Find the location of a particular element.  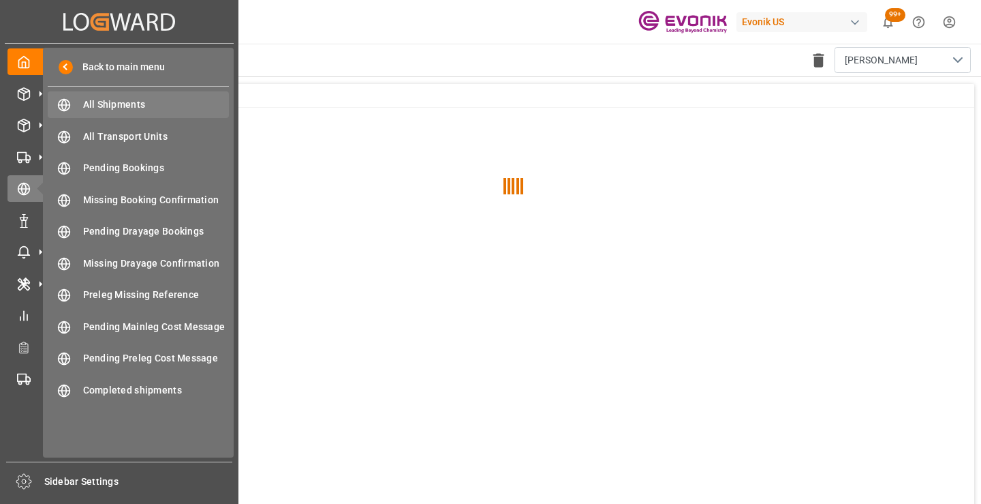

span: Completed shipments is located at coordinates (156, 390).